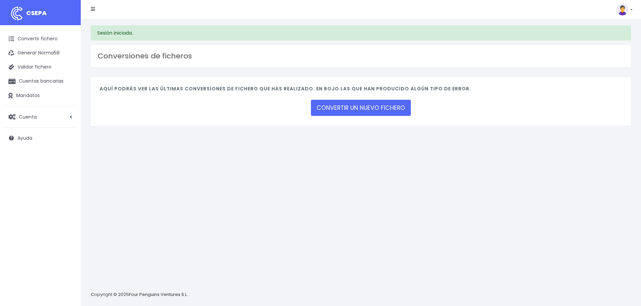  What do you see at coordinates (360, 108) in the screenshot?
I see `a: CONVERTIR UN NUEVO FICHERO` at bounding box center [360, 108].